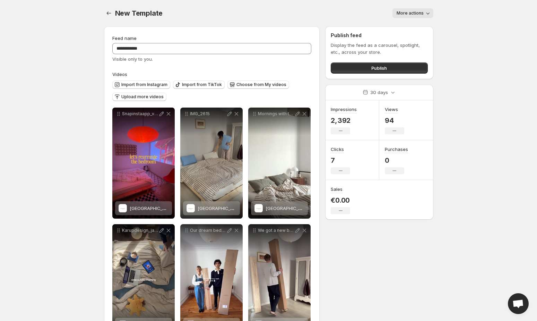 The height and width of the screenshot is (321, 537). I want to click on h3: Clicks, so click(337, 149).